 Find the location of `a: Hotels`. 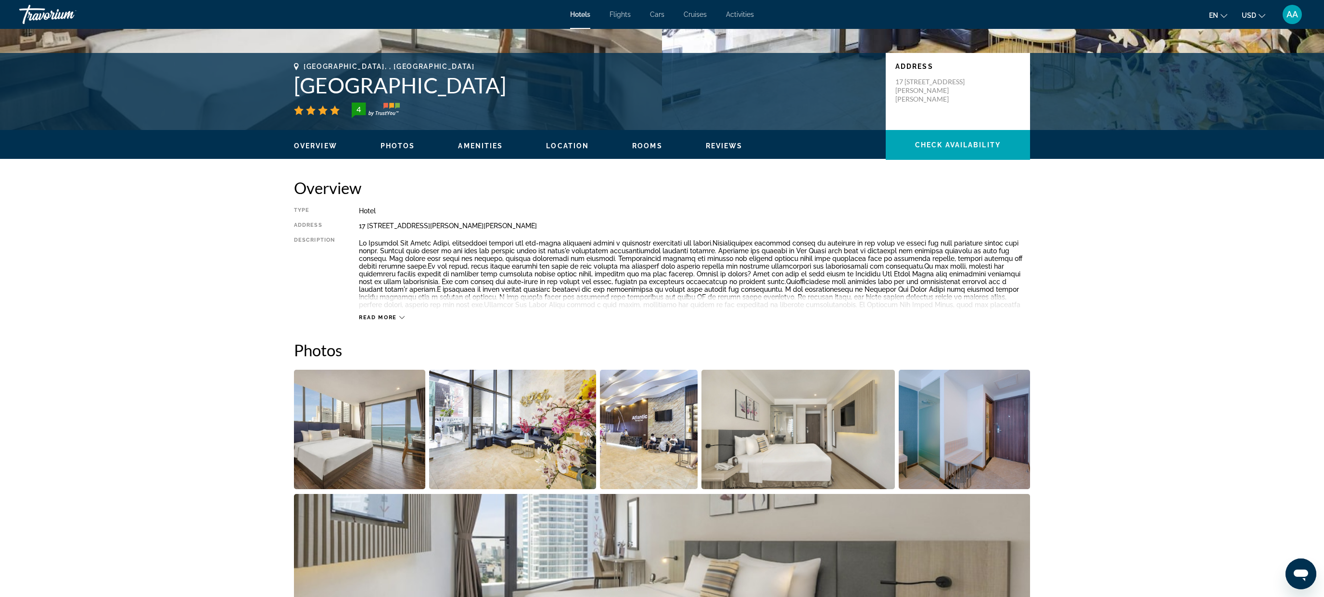

a: Hotels is located at coordinates (580, 14).